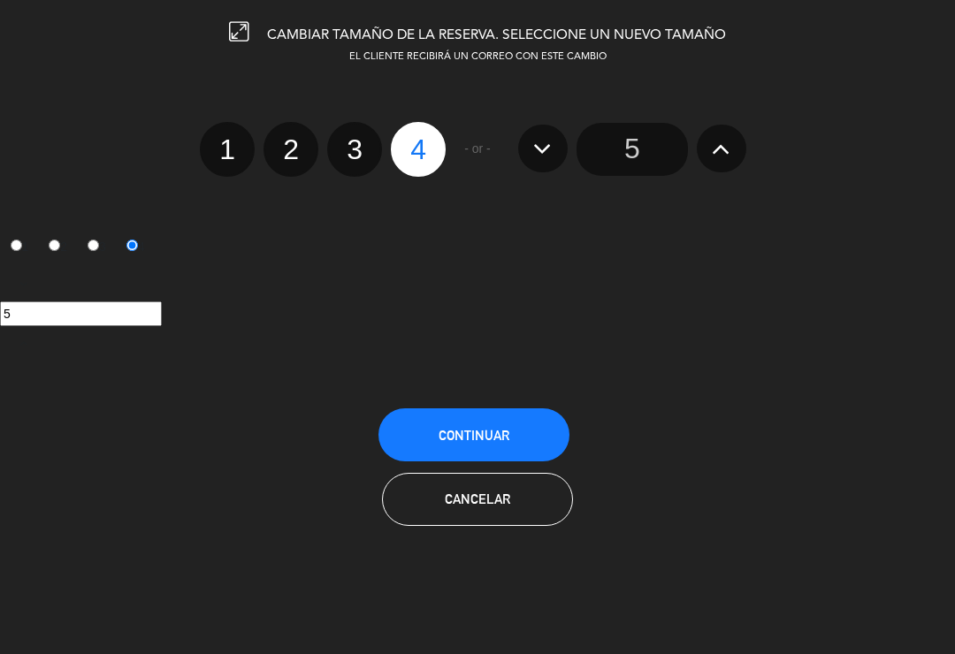  I want to click on span: Continuar, so click(474, 435).